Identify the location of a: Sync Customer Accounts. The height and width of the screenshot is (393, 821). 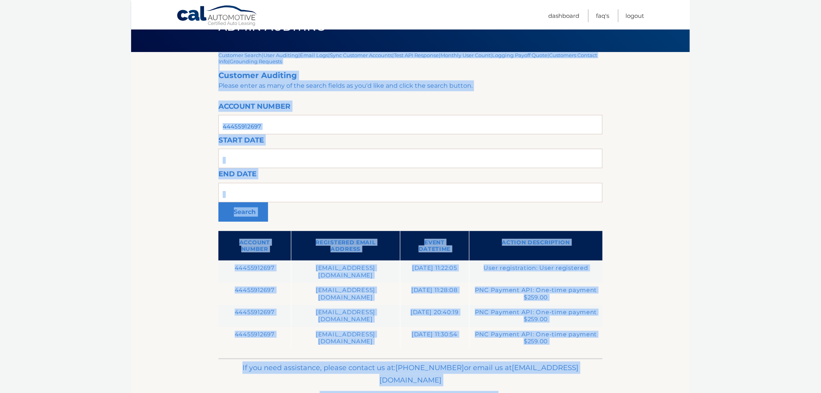
(361, 55).